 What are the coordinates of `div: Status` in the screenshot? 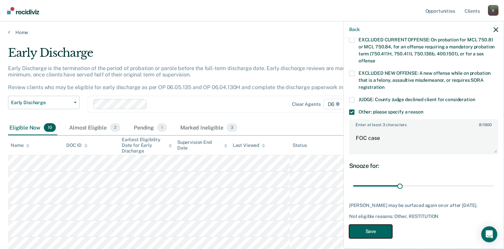 It's located at (299, 145).